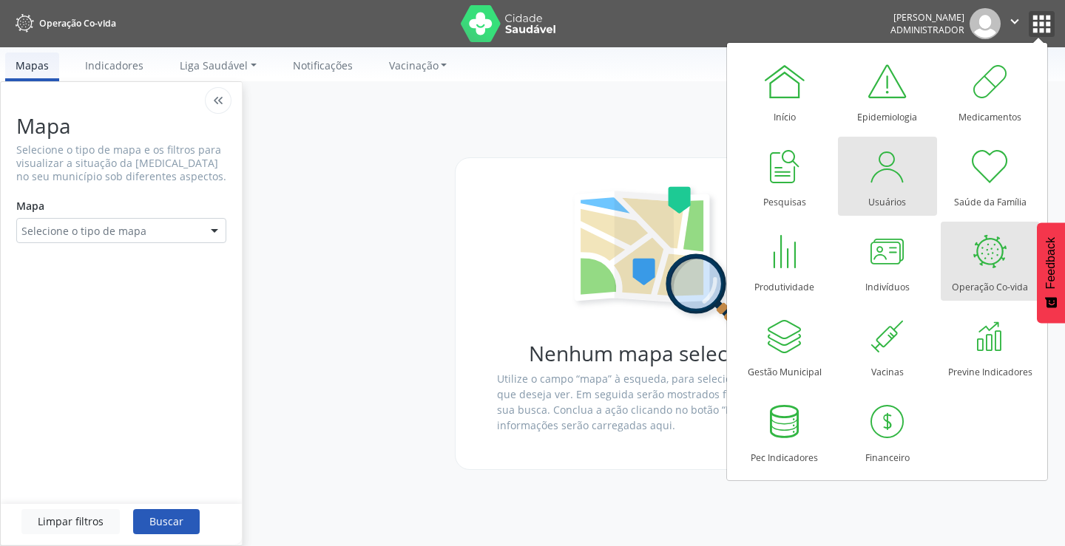 The width and height of the screenshot is (1065, 546). I want to click on a: Notificações, so click(322, 65).